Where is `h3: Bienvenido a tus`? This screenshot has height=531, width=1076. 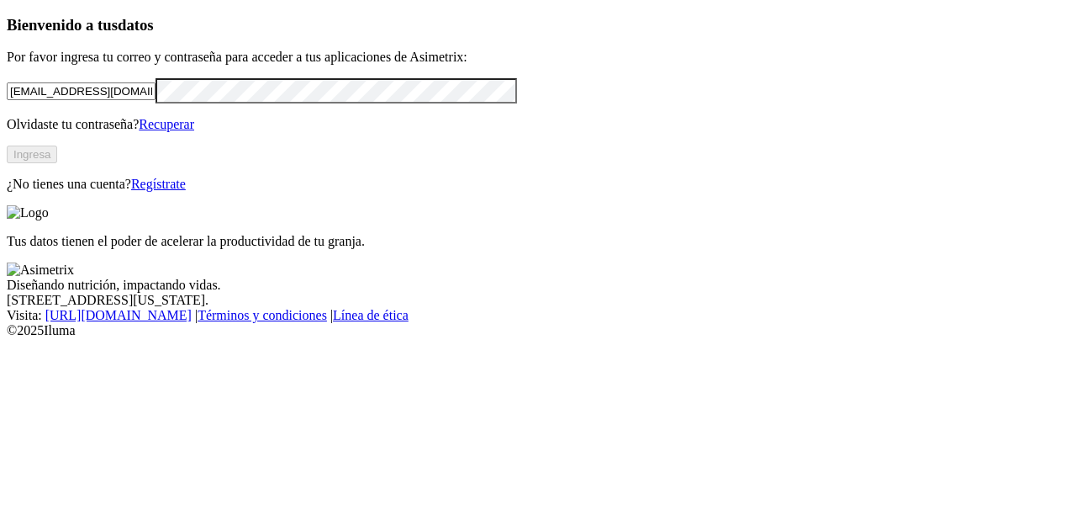 h3: Bienvenido a tus is located at coordinates (538, 25).